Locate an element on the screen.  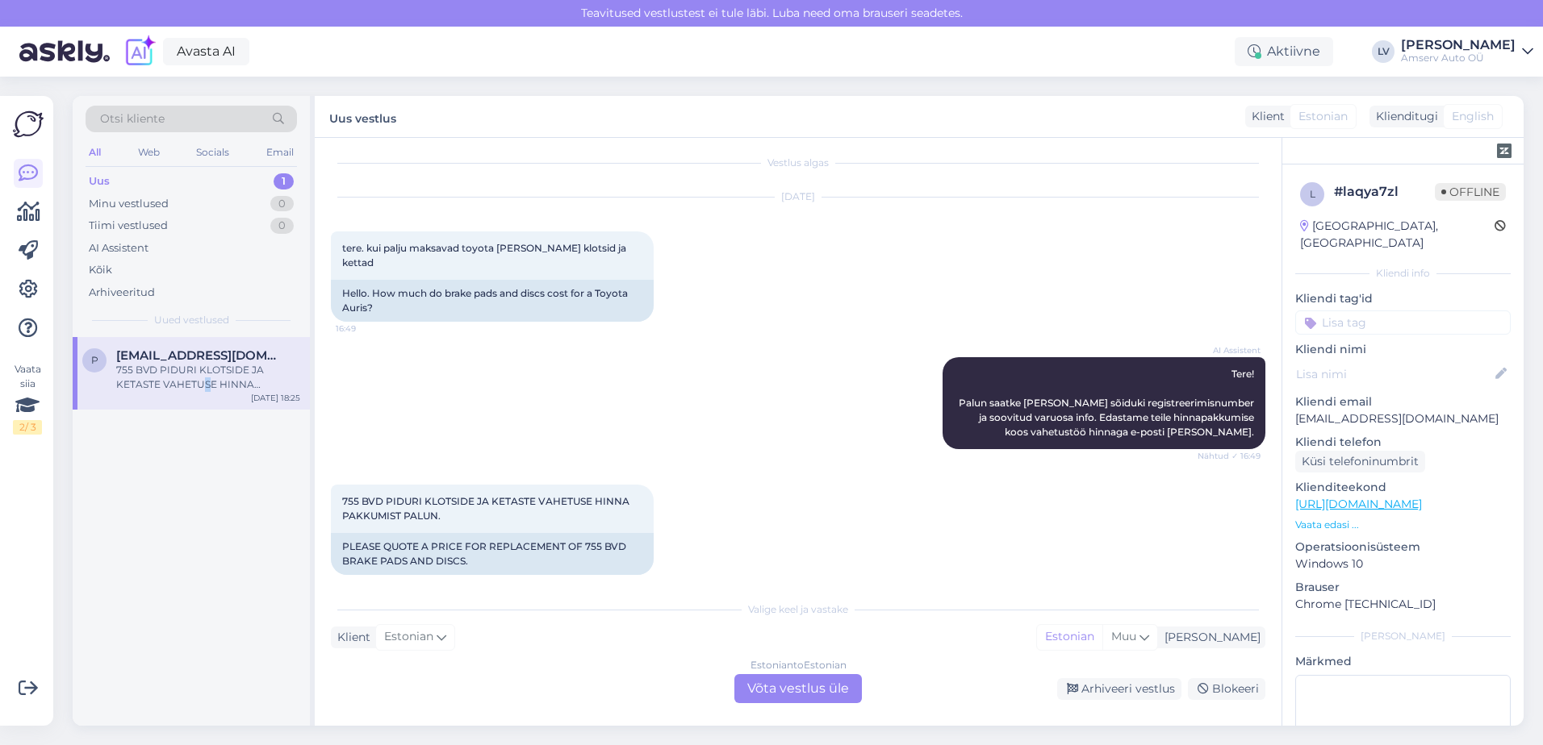
div: Klienditugi is located at coordinates (1403, 116).